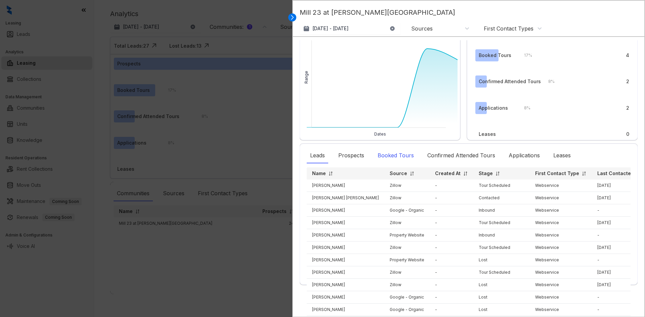 The width and height of the screenshot is (645, 317). I want to click on div: 0, so click(627, 134).